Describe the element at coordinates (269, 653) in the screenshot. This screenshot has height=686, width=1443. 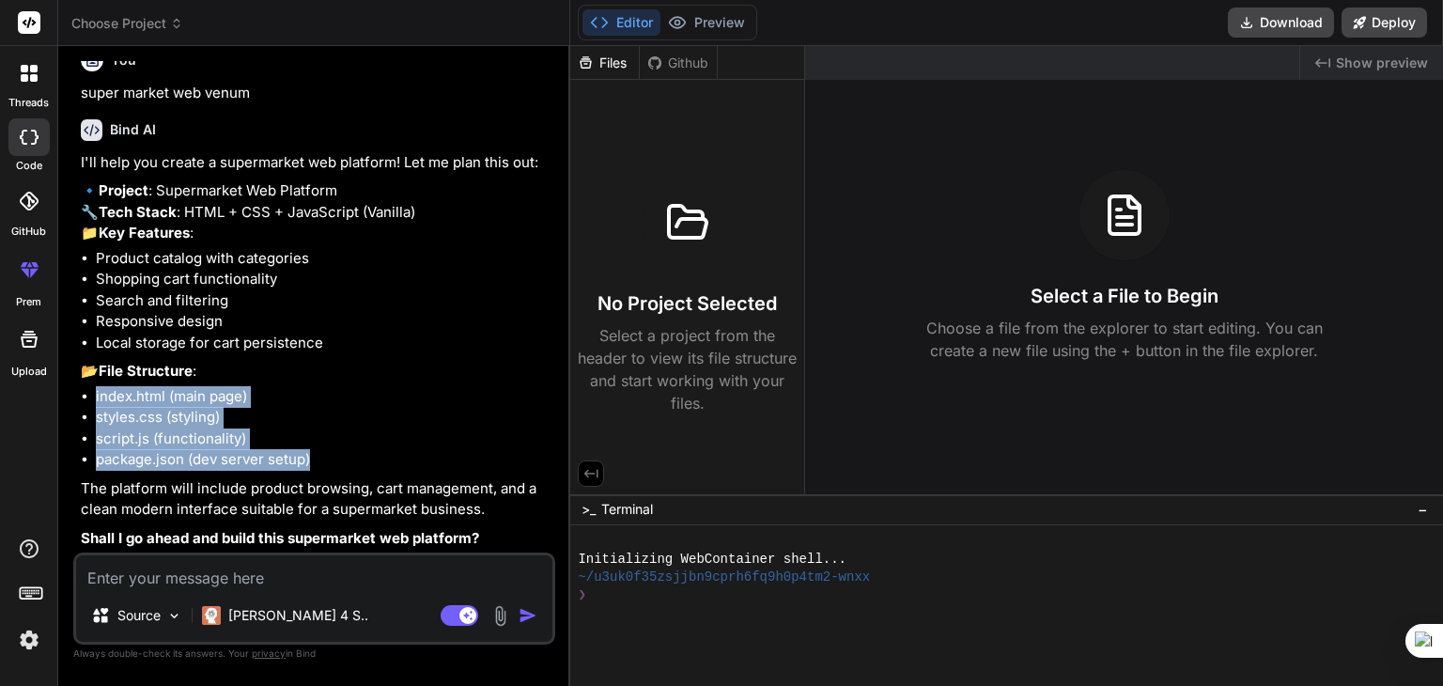
I see `span: privacy` at that location.